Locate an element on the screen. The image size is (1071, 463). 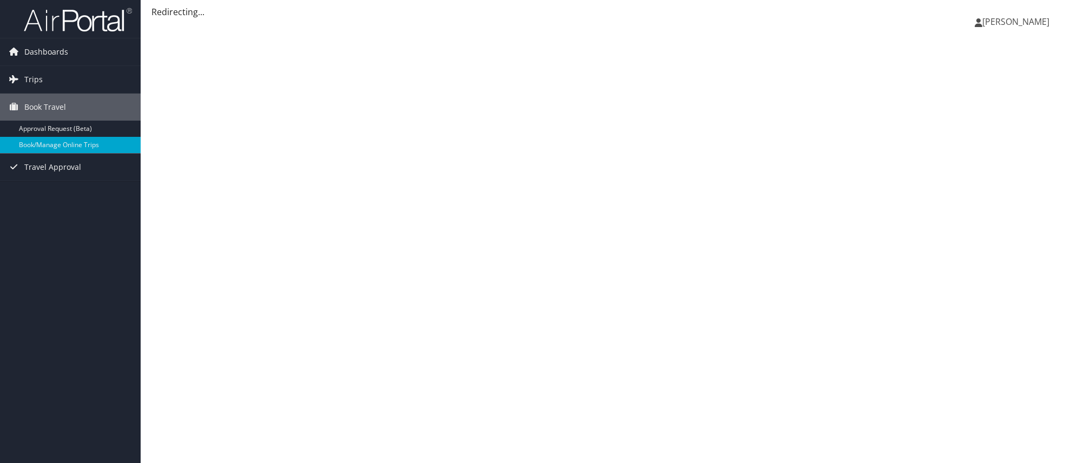
img: airportal-logo.png is located at coordinates (78, 19).